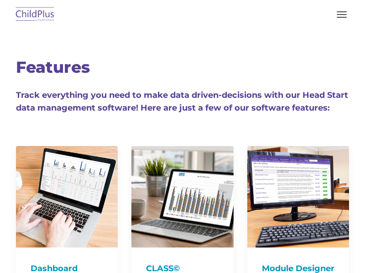  What do you see at coordinates (35, 15) in the screenshot?
I see `img: ChildPlus by Procare Solutions` at bounding box center [35, 15].